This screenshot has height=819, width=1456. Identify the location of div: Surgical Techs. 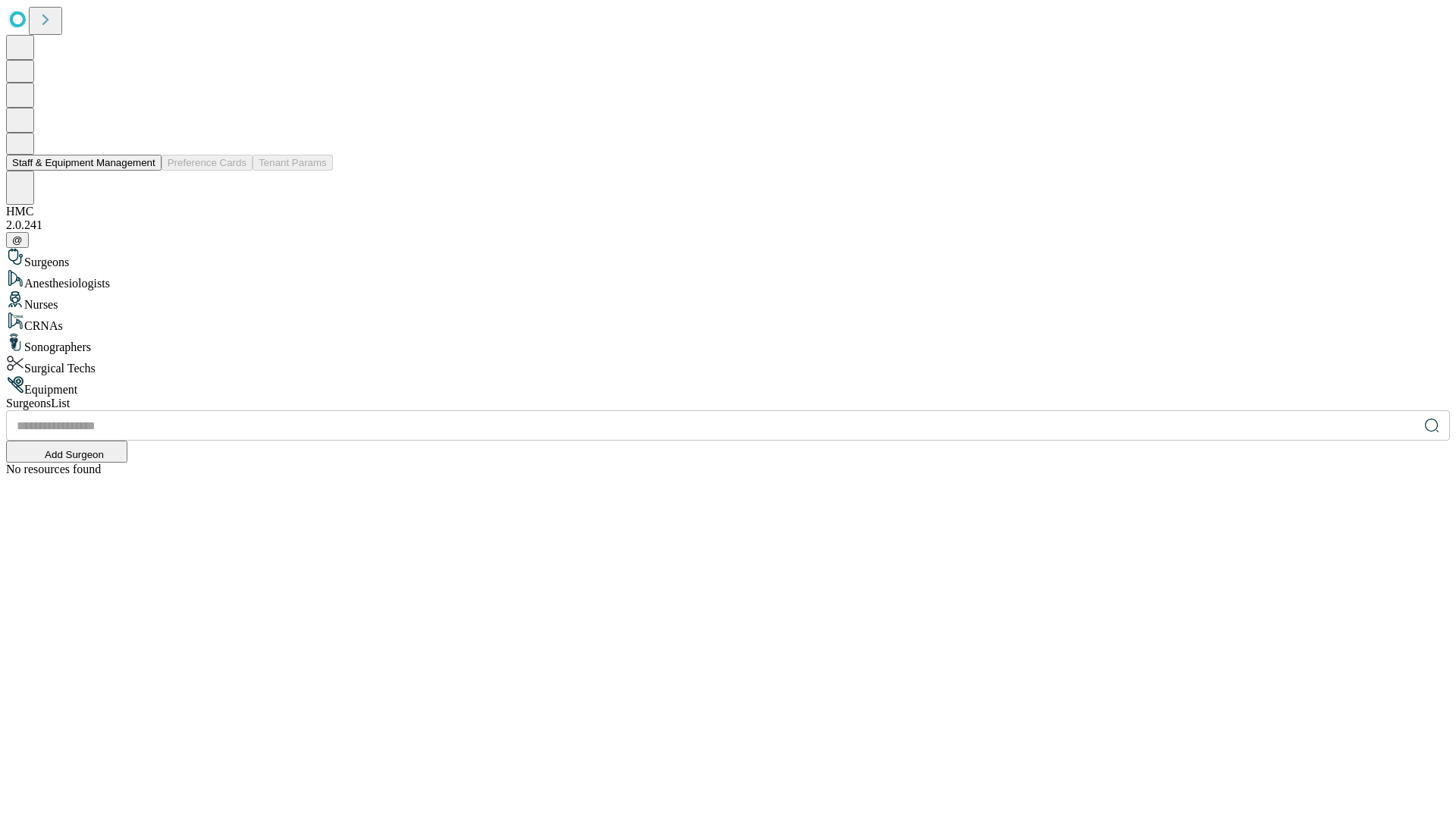
(728, 365).